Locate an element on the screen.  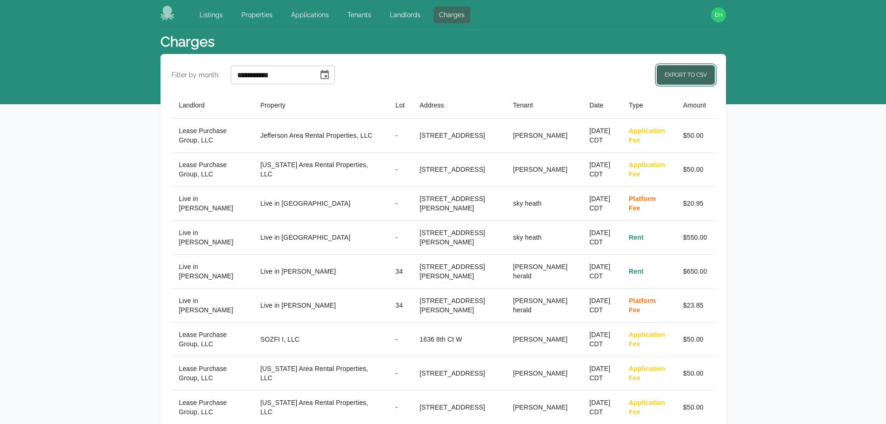
th: Landlord is located at coordinates (212, 105).